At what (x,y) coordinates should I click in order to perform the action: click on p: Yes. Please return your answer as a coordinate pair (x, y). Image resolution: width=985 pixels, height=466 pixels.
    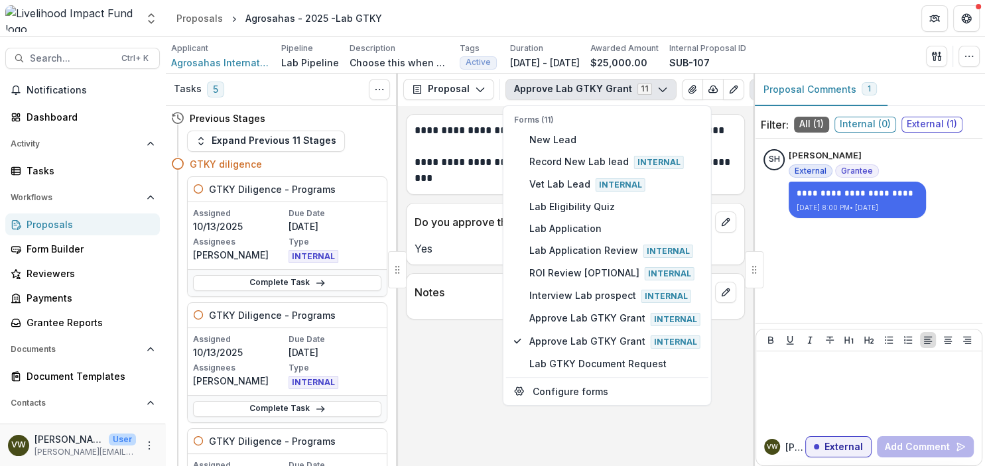
    Looking at the image, I should click on (575, 249).